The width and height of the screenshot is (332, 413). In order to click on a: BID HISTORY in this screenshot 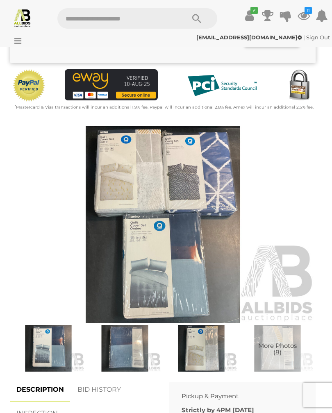, I will do `click(99, 389)`.